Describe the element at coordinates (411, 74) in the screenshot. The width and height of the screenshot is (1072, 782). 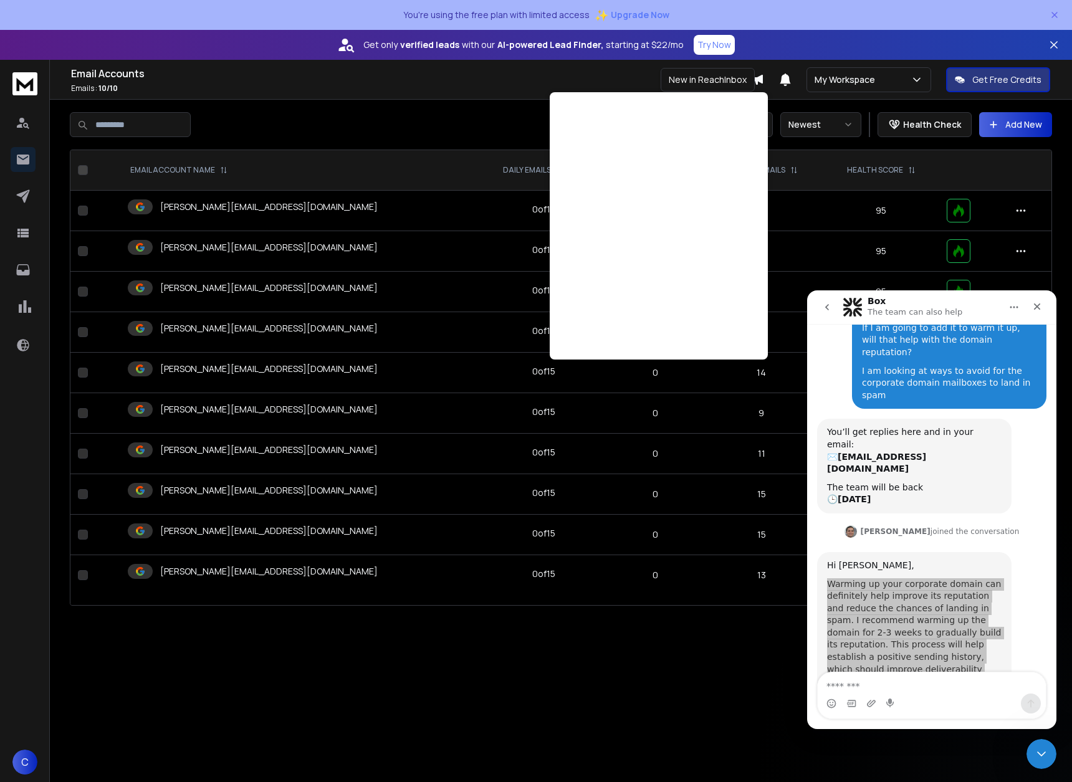
I see `h1: Email Accounts` at that location.